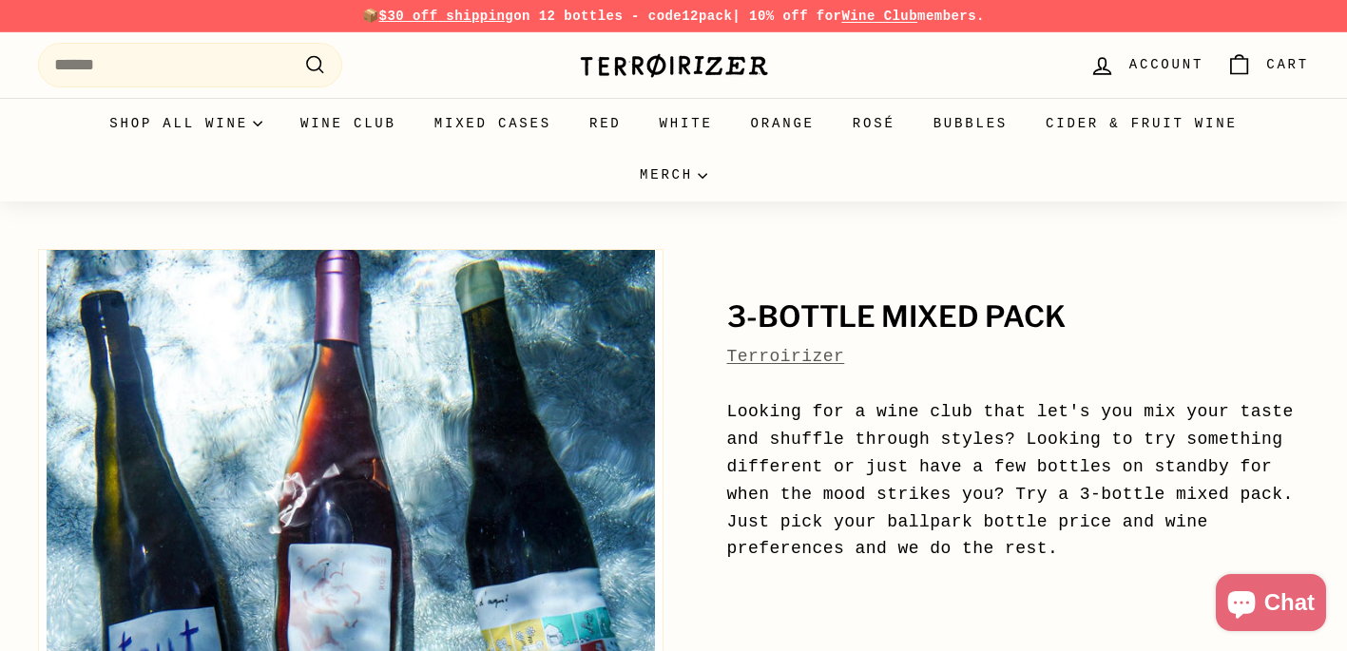  What do you see at coordinates (706, 16) in the screenshot?
I see `strong: 12pack` at bounding box center [706, 16].